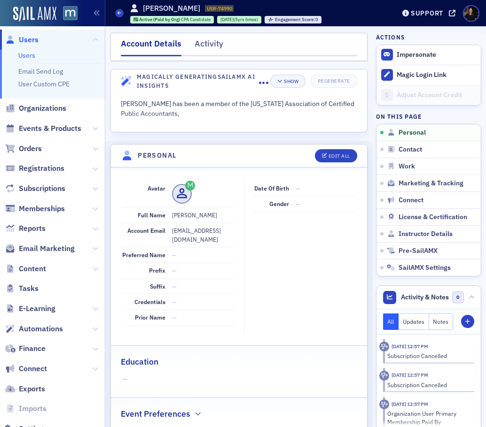  Describe the element at coordinates (458, 297) in the screenshot. I see `span: 0` at that location.